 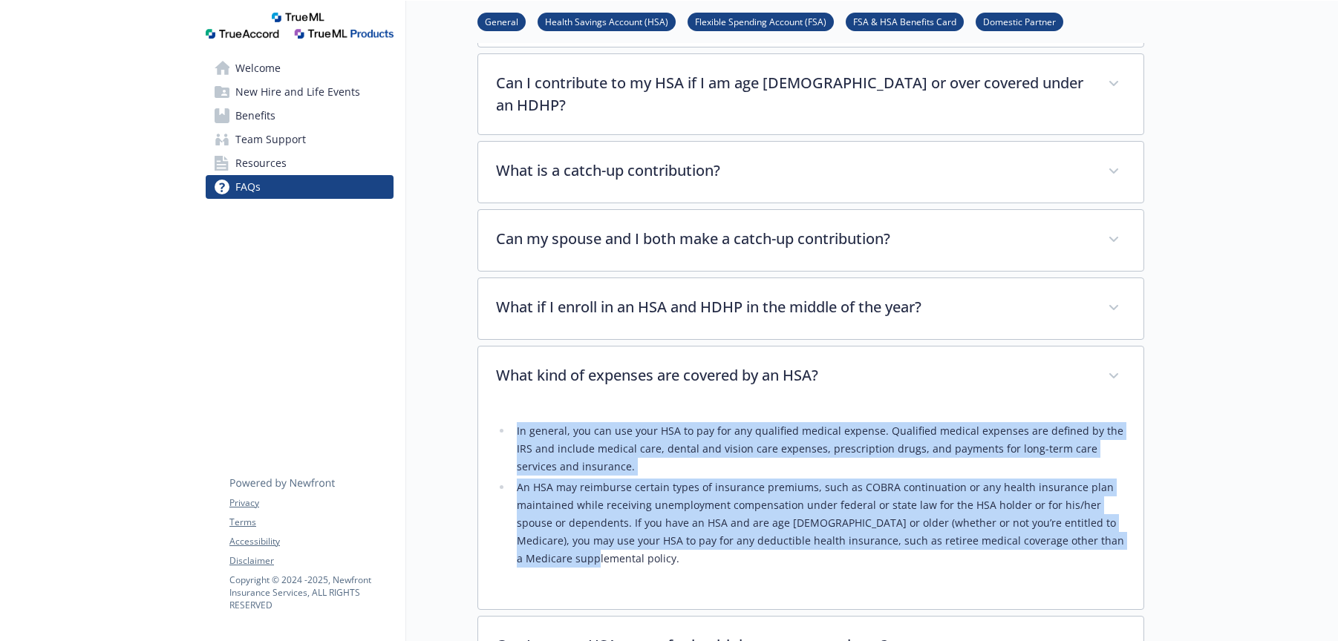 What do you see at coordinates (793, 239) in the screenshot?
I see `p: Can my spouse and I both make a catch-up contribution?` at bounding box center [793, 239].